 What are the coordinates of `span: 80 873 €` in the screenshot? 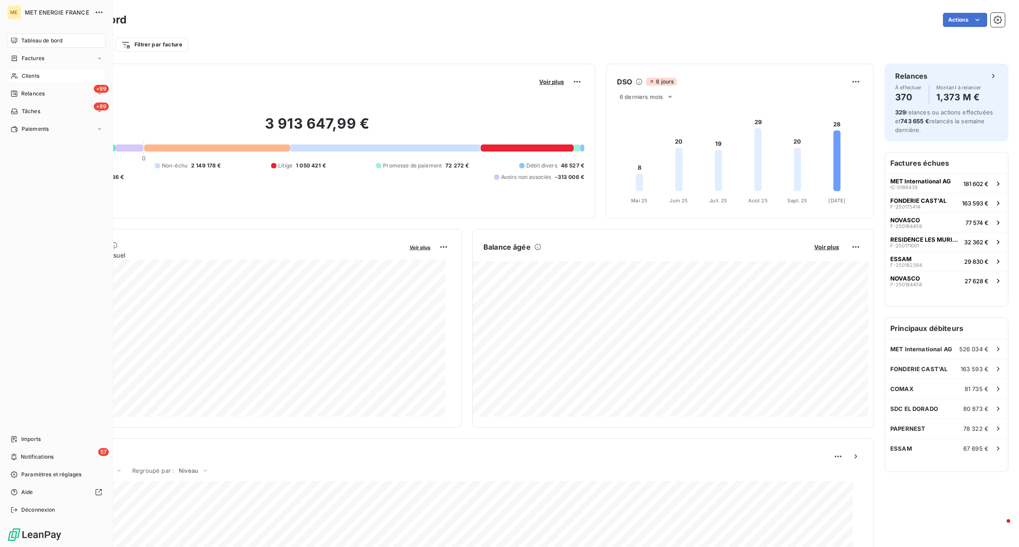 It's located at (976, 409).